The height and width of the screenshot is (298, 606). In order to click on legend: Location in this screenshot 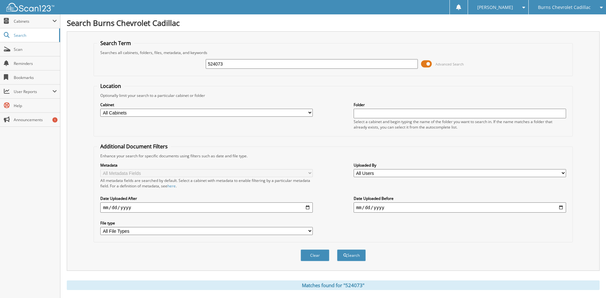, I will do `click(111, 86)`.